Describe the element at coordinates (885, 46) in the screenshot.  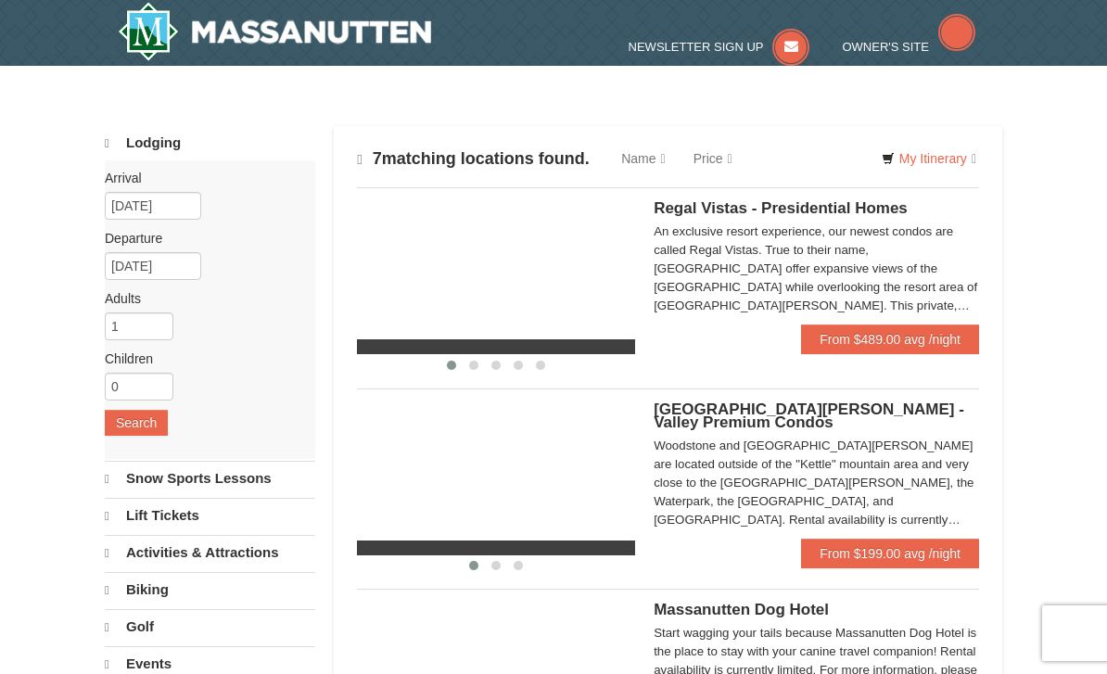
I see `span: Owner's Site` at that location.